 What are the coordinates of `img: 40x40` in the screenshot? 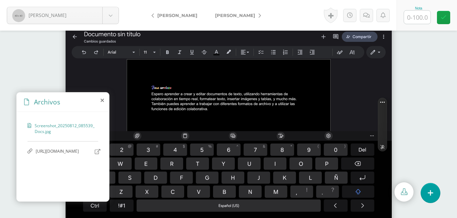 It's located at (19, 16).